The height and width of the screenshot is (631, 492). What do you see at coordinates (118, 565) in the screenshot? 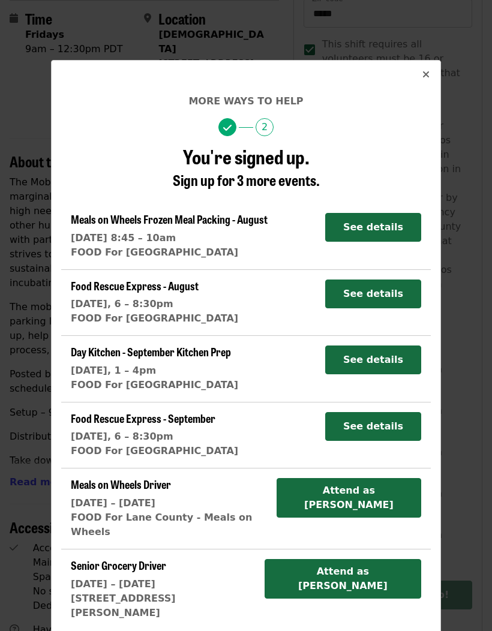
I see `span: Senior Grocery Driver` at bounding box center [118, 565].